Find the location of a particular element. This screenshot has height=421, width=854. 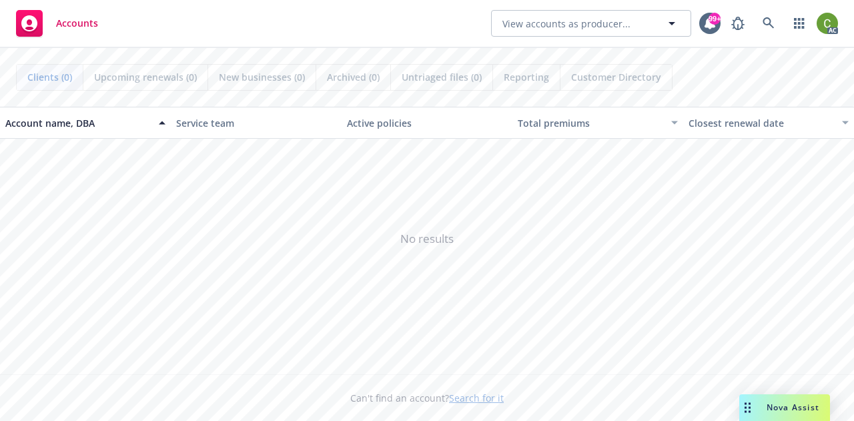

div: Total premiums is located at coordinates (590, 123).